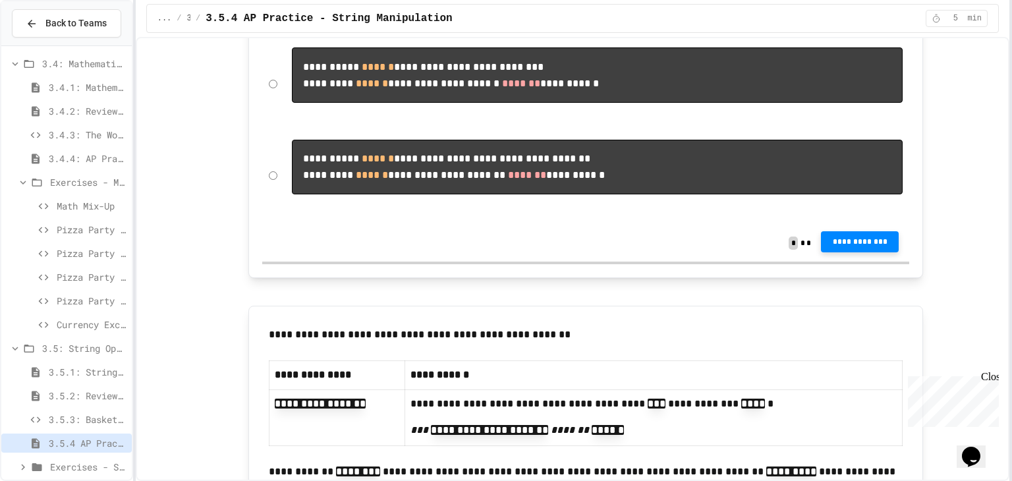 The width and height of the screenshot is (1012, 481). What do you see at coordinates (88, 467) in the screenshot?
I see `span: Exercises - String Operators` at bounding box center [88, 467].